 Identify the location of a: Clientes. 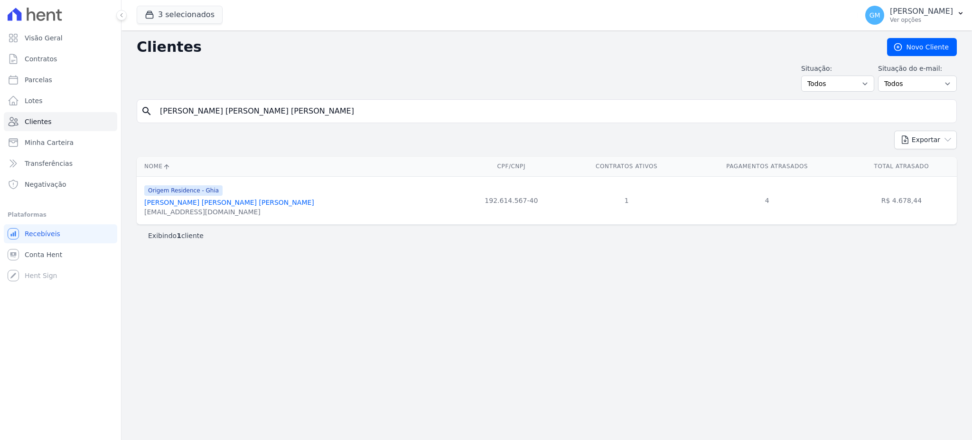
(60, 122).